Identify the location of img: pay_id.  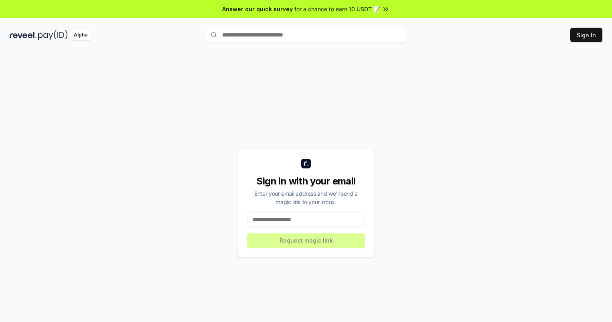
(53, 35).